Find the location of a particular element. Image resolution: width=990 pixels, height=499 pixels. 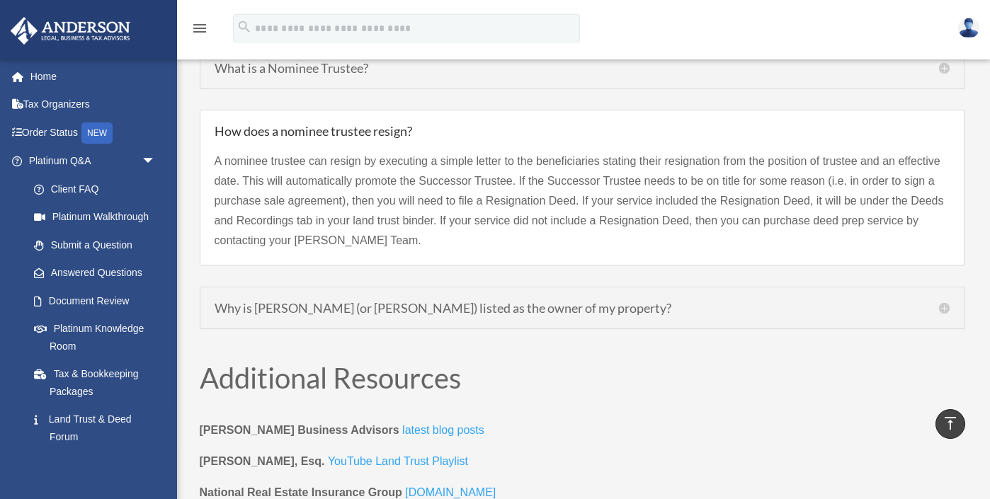

a: Platinum Knowledge Room is located at coordinates (98, 338).